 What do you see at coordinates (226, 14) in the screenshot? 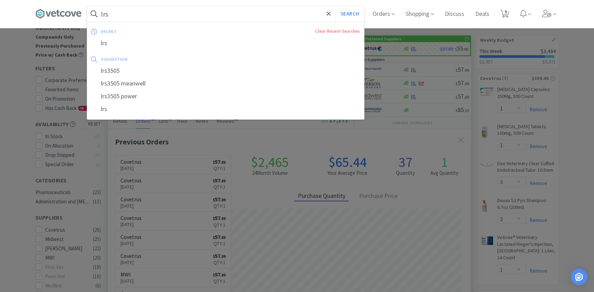
I see `input: Search by item, sku, manufacturer, ingredient, size...` at bounding box center [226, 14].